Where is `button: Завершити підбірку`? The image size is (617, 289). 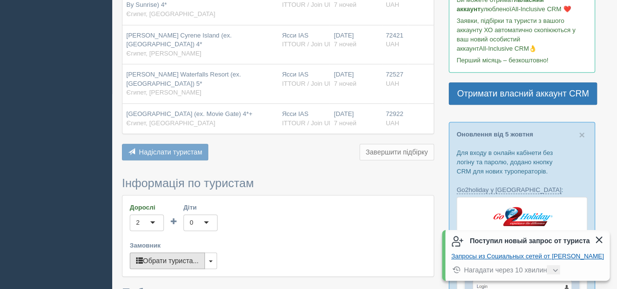 button: Завершити підбірку is located at coordinates (397, 152).